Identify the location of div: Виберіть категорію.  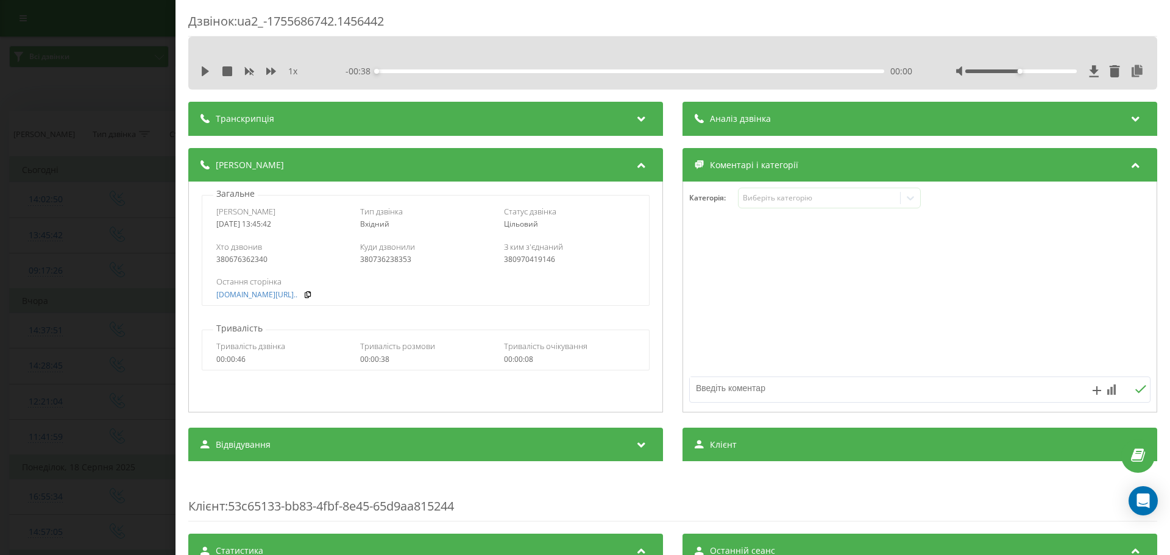
(819, 198).